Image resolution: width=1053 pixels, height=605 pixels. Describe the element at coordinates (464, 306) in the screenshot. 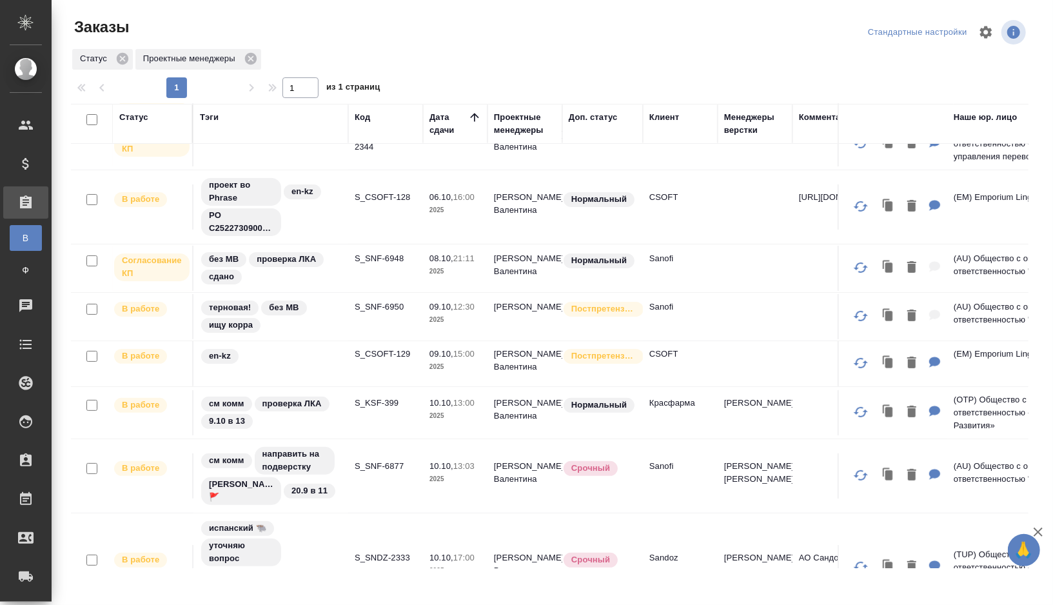

I see `p: 12:30` at that location.